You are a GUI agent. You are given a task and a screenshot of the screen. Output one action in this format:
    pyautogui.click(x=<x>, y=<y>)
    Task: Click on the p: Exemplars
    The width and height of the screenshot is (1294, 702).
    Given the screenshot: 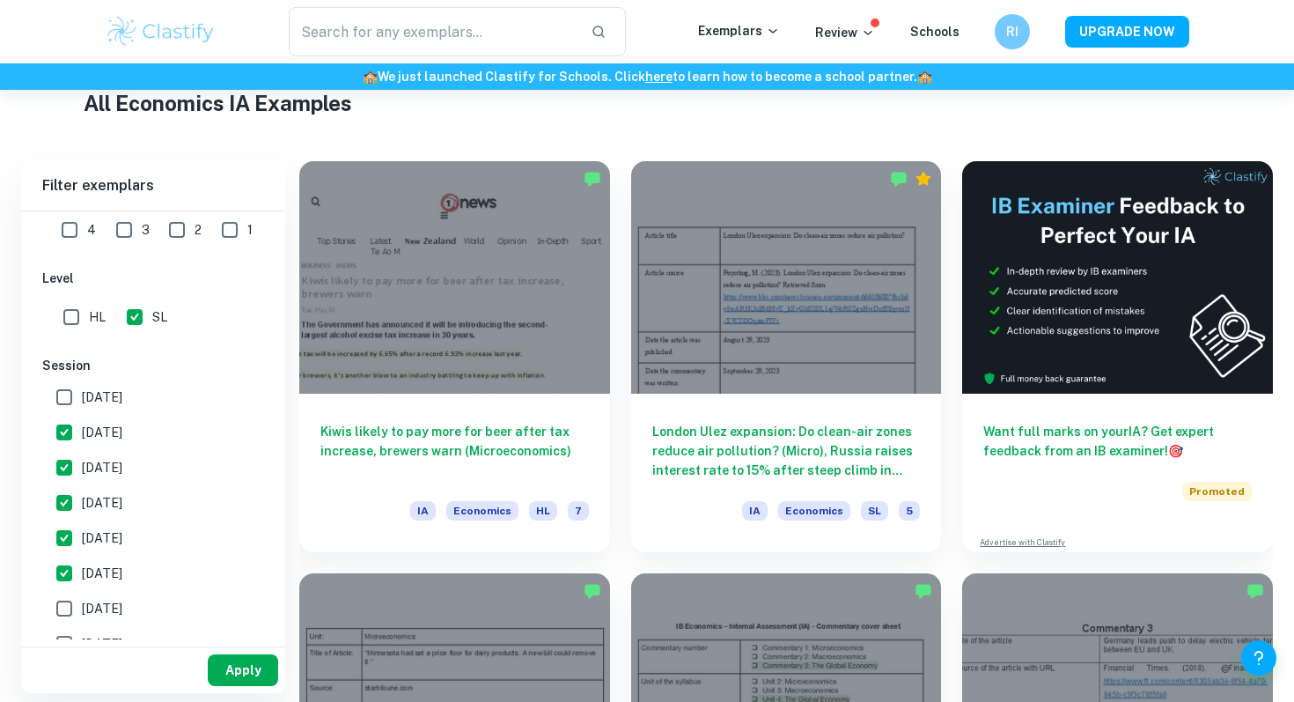 What is the action you would take?
    pyautogui.click(x=739, y=31)
    